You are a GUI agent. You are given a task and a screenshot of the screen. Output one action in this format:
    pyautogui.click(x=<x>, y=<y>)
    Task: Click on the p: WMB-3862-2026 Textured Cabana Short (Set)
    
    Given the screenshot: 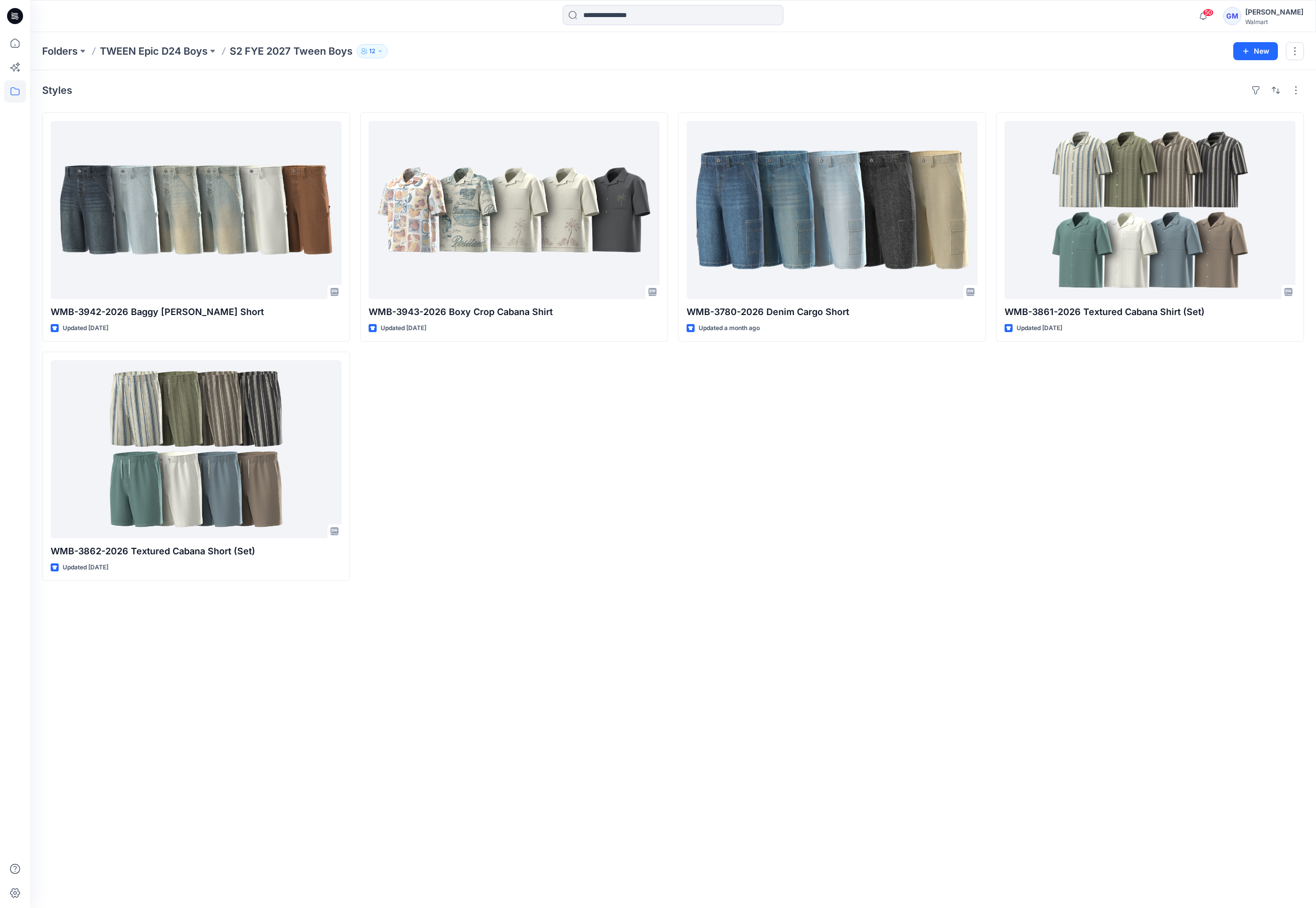 What is the action you would take?
    pyautogui.click(x=196, y=551)
    